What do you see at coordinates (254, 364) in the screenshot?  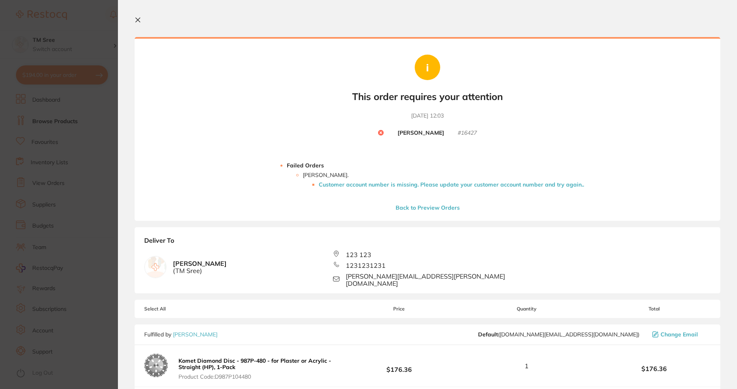 I see `b: Komet Diamond Disc - 987P-480 - for Plaster or Acrylic - Straight (HP), 1-Pack` at bounding box center [254, 364].